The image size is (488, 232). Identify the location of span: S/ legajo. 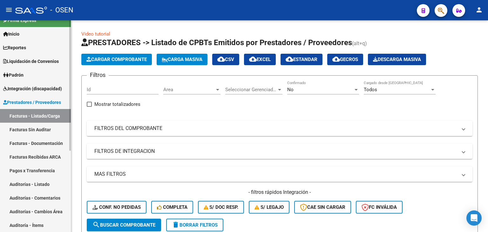
(269, 207).